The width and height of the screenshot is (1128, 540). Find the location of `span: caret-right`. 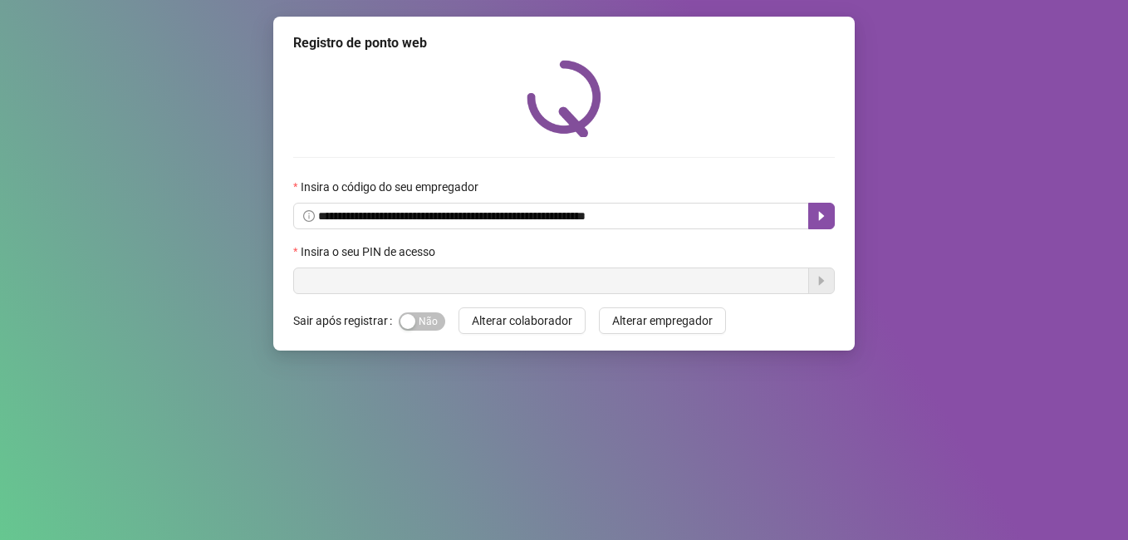

span: caret-right is located at coordinates (822, 216).